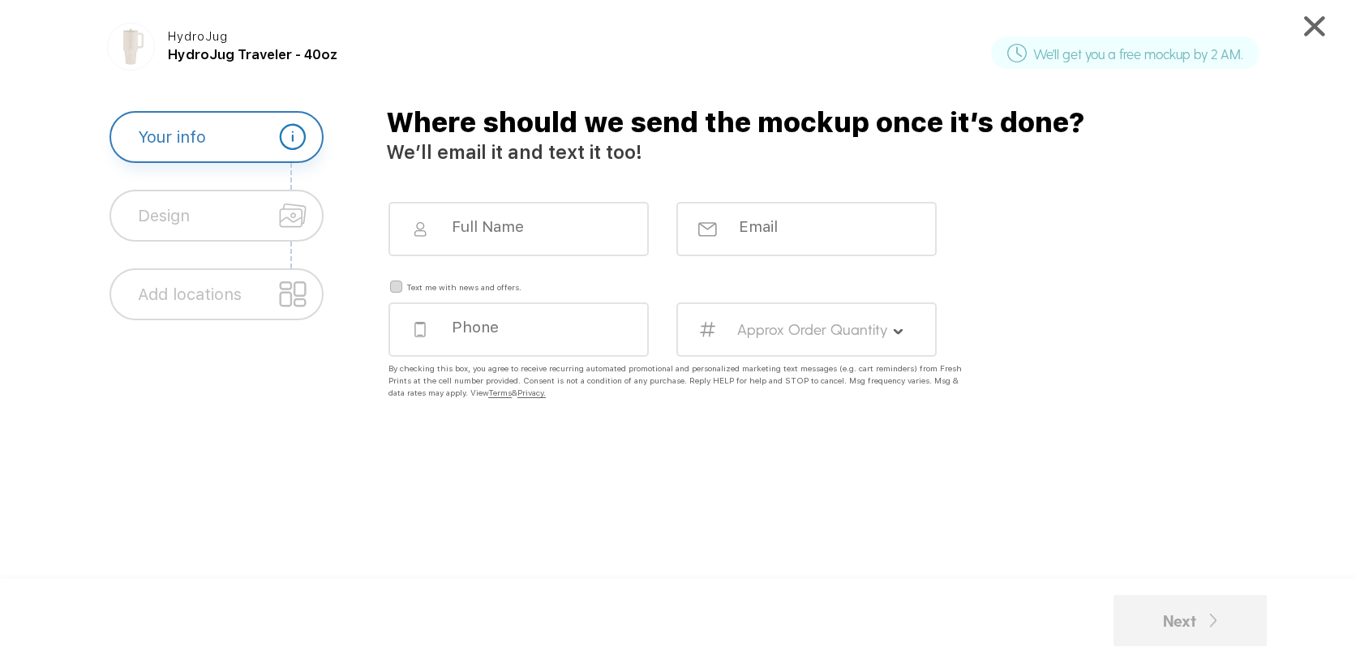 The height and width of the screenshot is (664, 1356). What do you see at coordinates (252, 54) in the screenshot?
I see `span: HydroJug Traveler - 40oz` at bounding box center [252, 54].